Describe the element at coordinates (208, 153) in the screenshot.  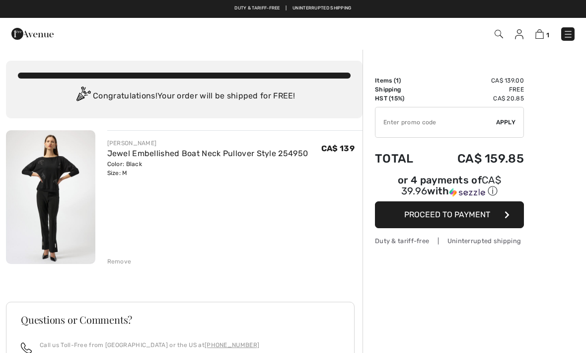
I see `a: Jewel Embellished Boat Neck Pullover Style 254950` at that location.